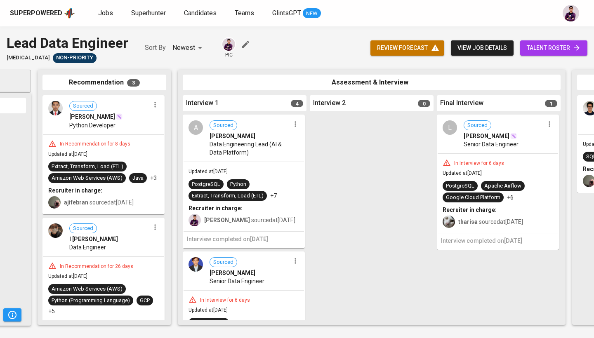 This screenshot has width=594, height=338. What do you see at coordinates (449, 222) in the screenshot?
I see `img: tharisa.rizky@glints.com` at bounding box center [449, 222].